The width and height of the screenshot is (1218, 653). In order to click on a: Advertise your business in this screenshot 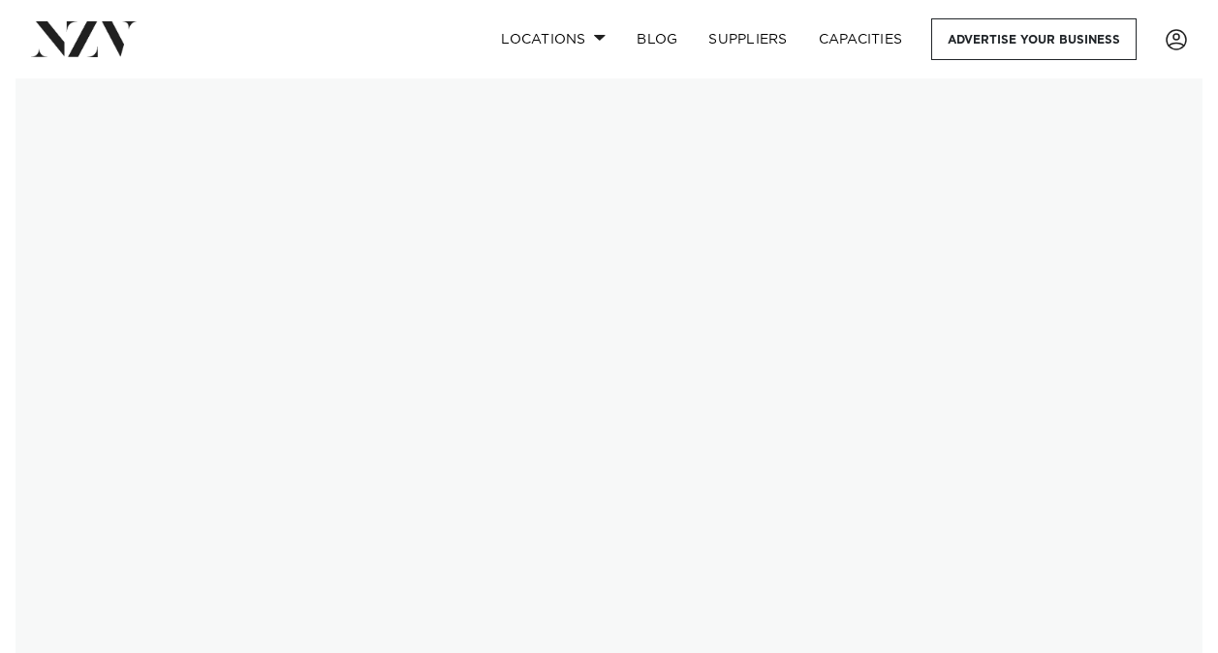, I will do `click(1034, 39)`.